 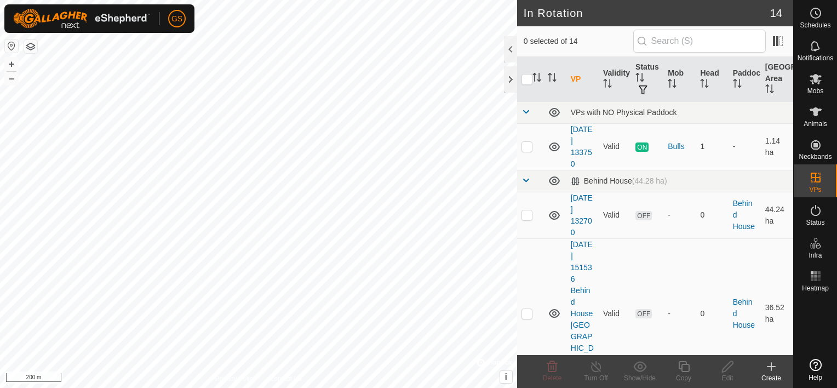 What do you see at coordinates (777, 215) in the screenshot?
I see `td: 44.24 ha` at bounding box center [777, 215].